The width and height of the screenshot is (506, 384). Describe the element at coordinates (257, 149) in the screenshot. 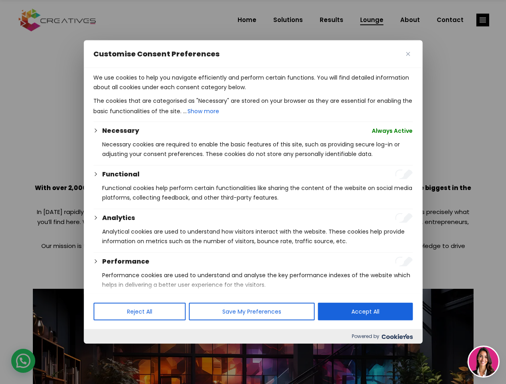

I see `p: Necessary cookies are required to enable the basic features of this site, such as providing secur...` at that location.